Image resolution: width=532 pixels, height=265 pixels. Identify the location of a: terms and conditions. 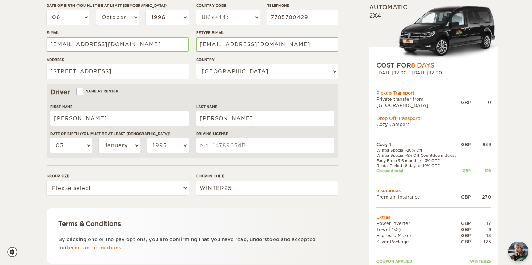
(94, 248).